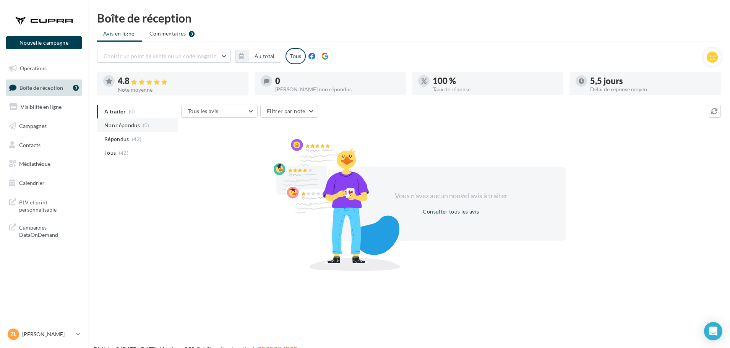 Image resolution: width=730 pixels, height=348 pixels. I want to click on span: (0), so click(146, 125).